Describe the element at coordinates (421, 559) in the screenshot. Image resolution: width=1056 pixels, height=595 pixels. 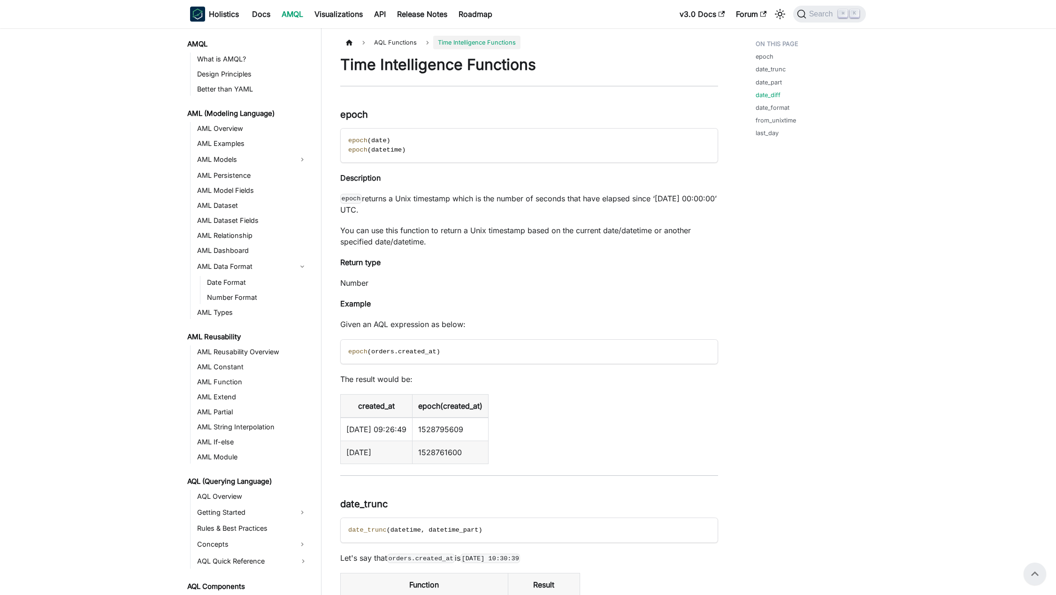
I see `code: orders.created_at` at that location.